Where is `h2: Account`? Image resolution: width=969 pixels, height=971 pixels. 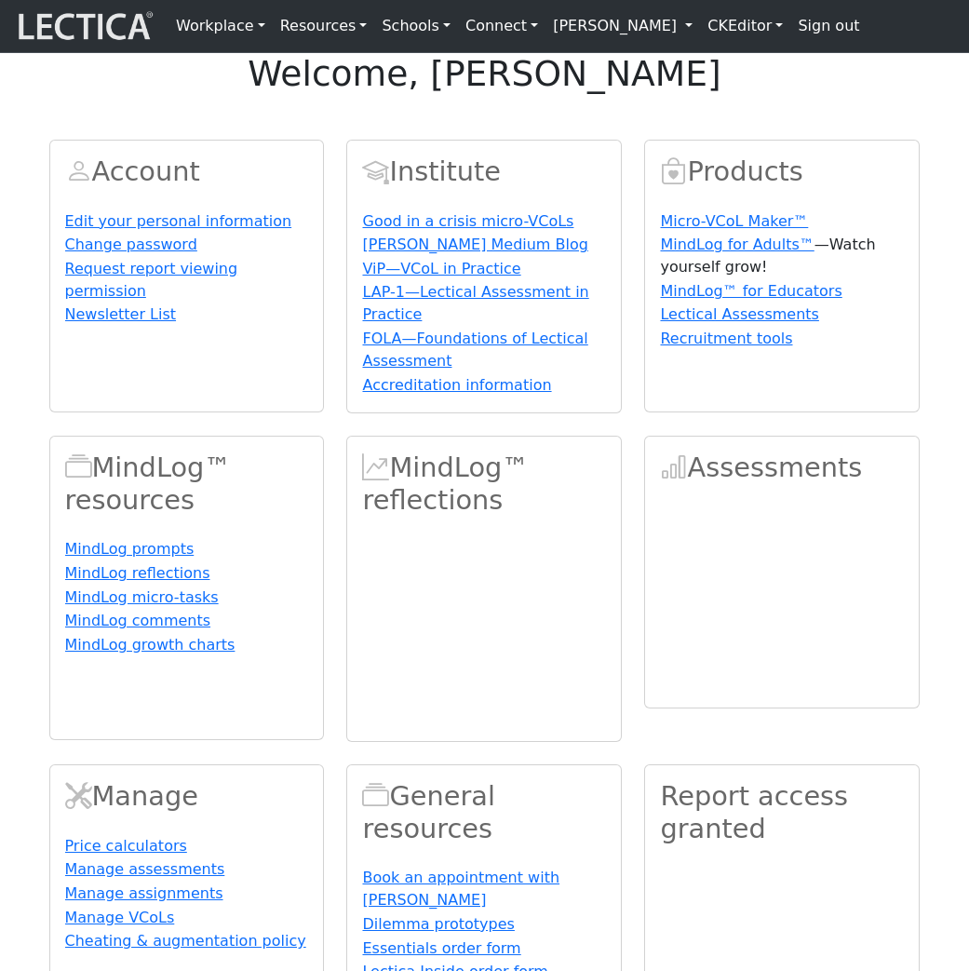 h2: Account is located at coordinates (187, 171).